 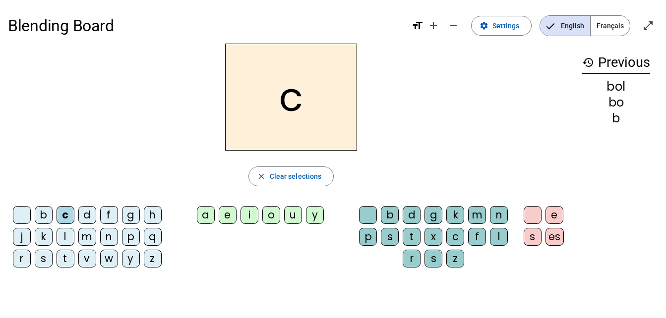 What do you see at coordinates (87, 259) in the screenshot?
I see `div: v` at bounding box center [87, 259].